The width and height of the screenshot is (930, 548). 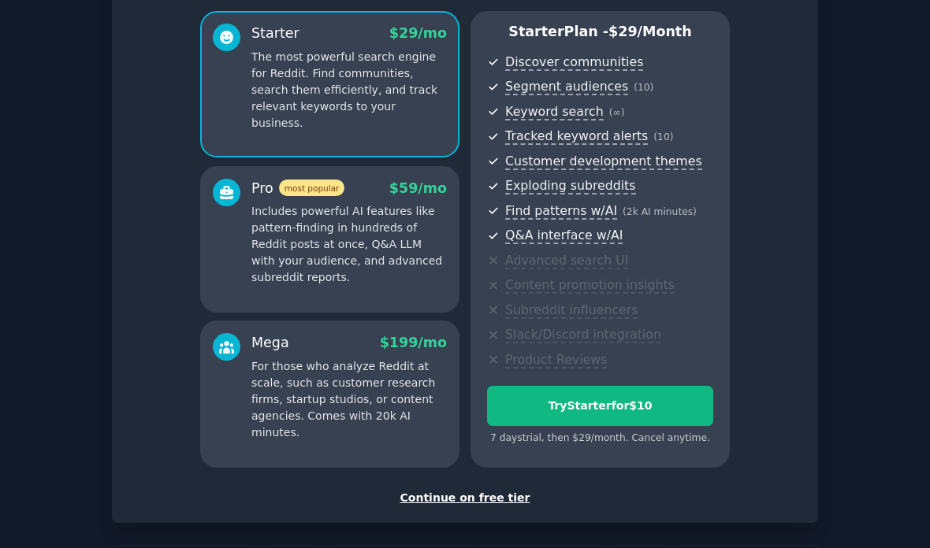 What do you see at coordinates (413, 343) in the screenshot?
I see `span: $ 199 /mo` at bounding box center [413, 343].